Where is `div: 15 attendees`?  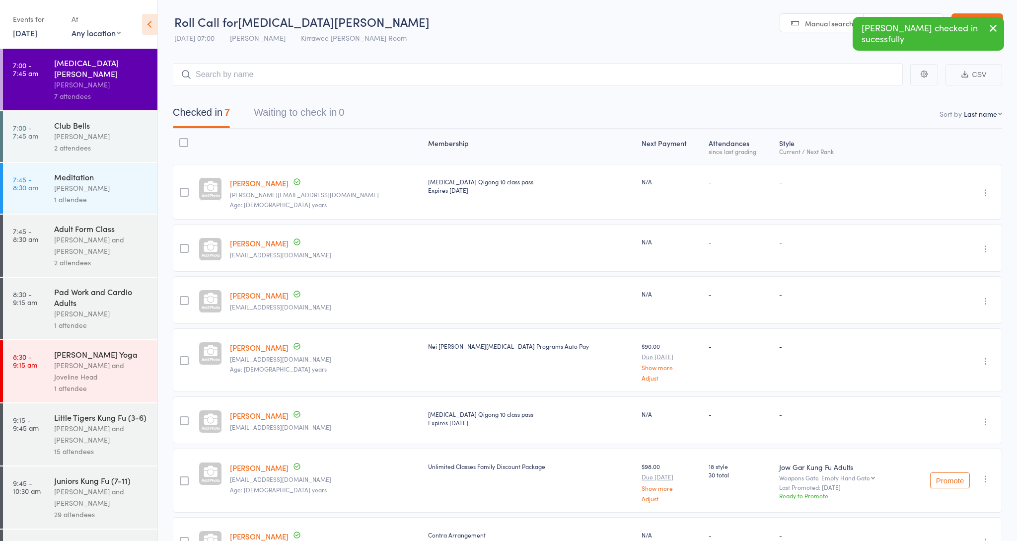 div: 15 attendees is located at coordinates (101, 451).